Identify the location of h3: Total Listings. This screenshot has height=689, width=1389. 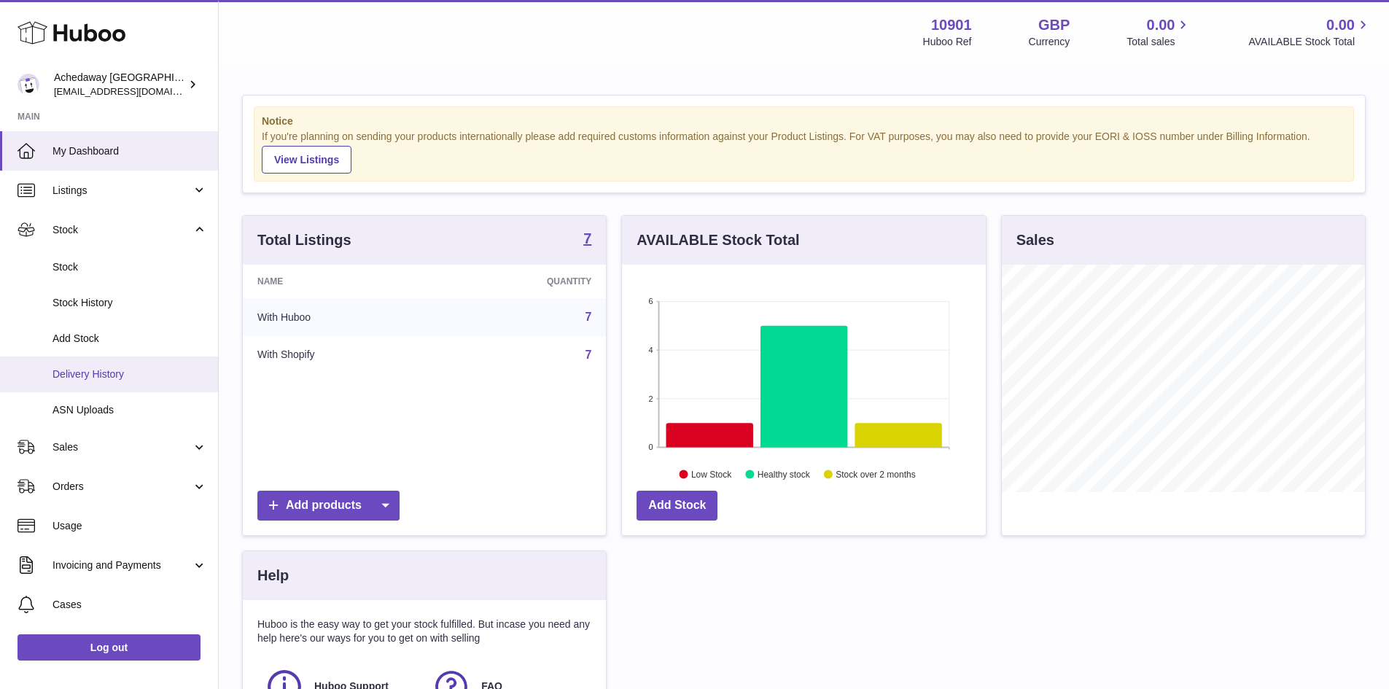
(304, 240).